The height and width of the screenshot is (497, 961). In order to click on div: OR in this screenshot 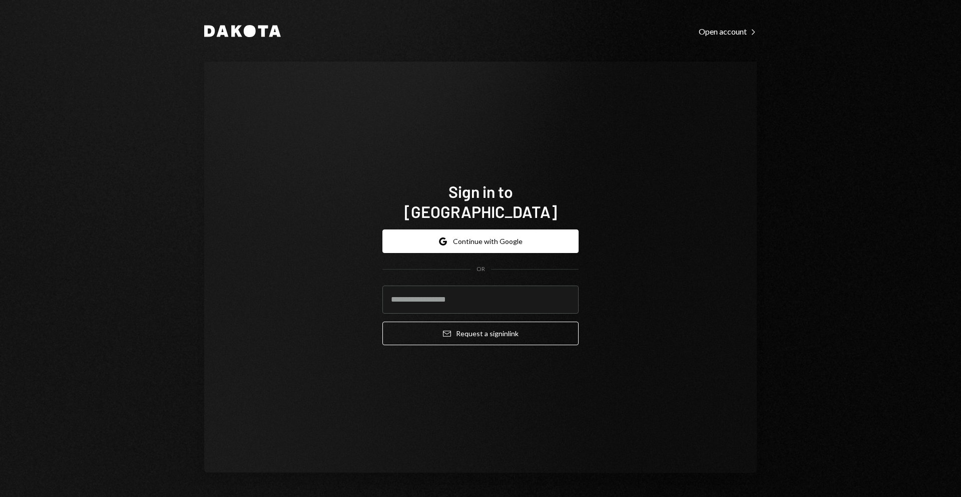, I will do `click(481, 269)`.